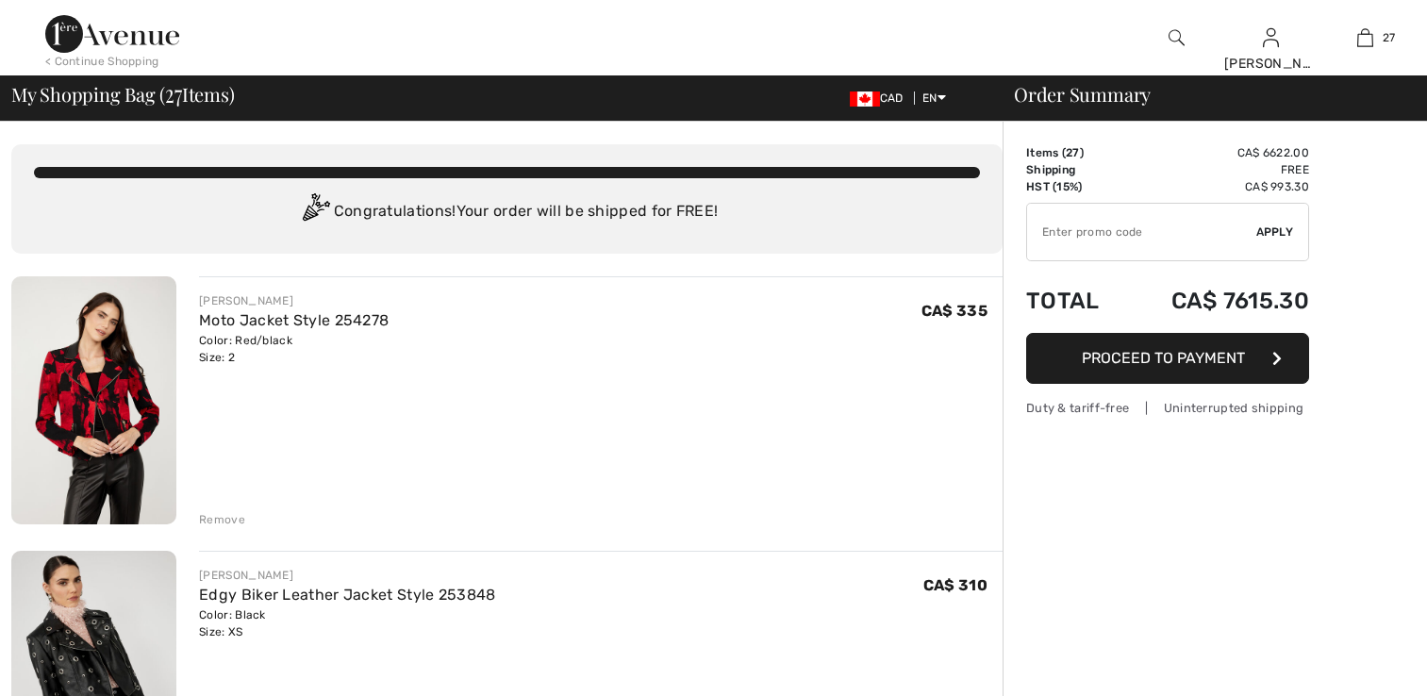  Describe the element at coordinates (1075, 170) in the screenshot. I see `td: Shipping` at that location.